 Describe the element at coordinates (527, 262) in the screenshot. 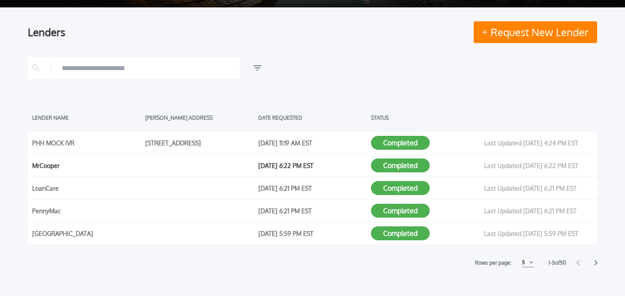

I see `button: 5` at that location.